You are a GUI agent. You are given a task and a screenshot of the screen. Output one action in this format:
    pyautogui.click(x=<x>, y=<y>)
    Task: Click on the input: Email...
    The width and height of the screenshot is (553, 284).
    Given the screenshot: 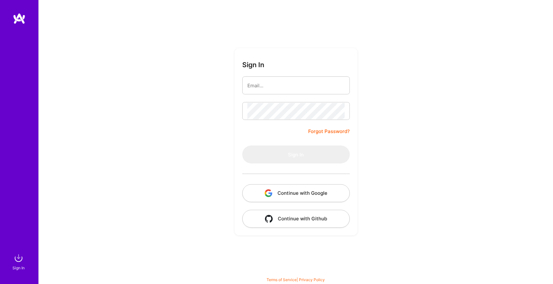 What is the action you would take?
    pyautogui.click(x=296, y=86)
    